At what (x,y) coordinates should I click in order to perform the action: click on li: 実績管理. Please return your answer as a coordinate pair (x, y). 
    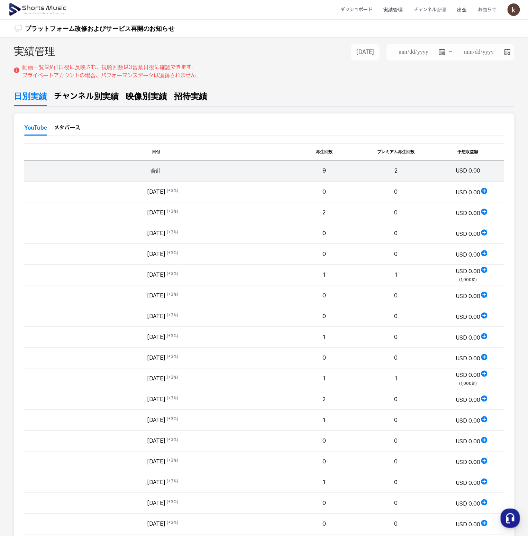
    Looking at the image, I should click on (393, 10).